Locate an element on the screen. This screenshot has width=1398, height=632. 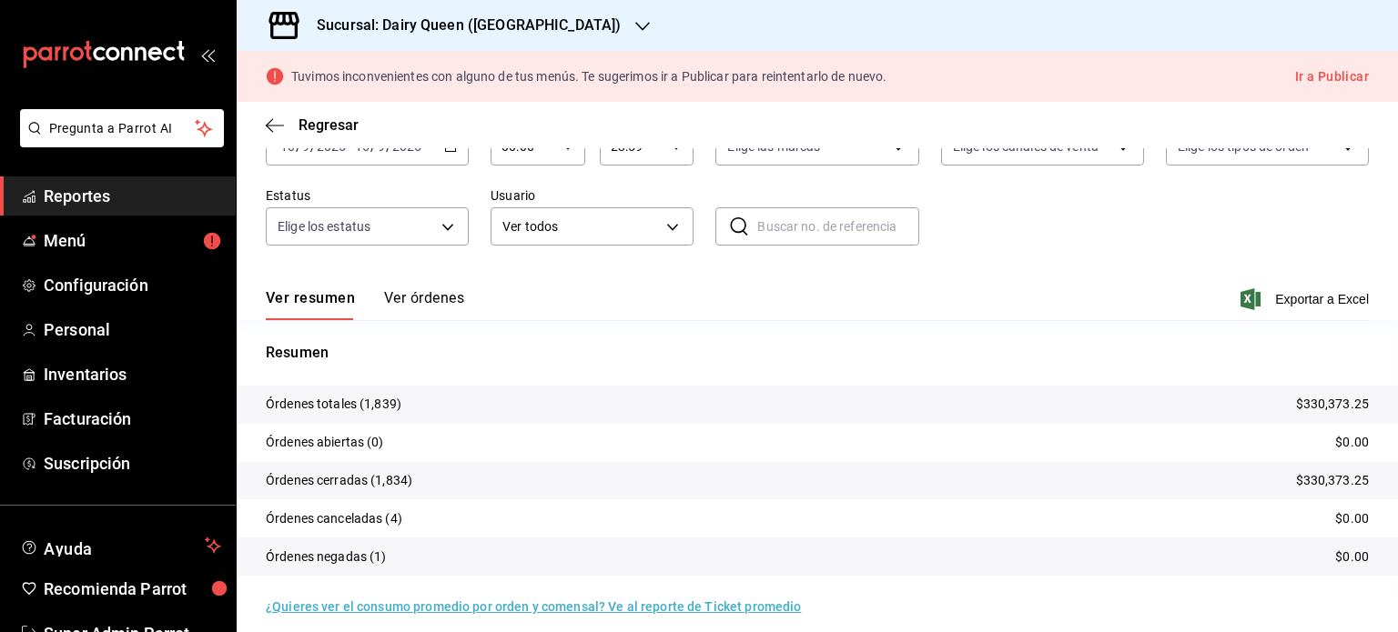
span: Suscripción is located at coordinates (132, 463).